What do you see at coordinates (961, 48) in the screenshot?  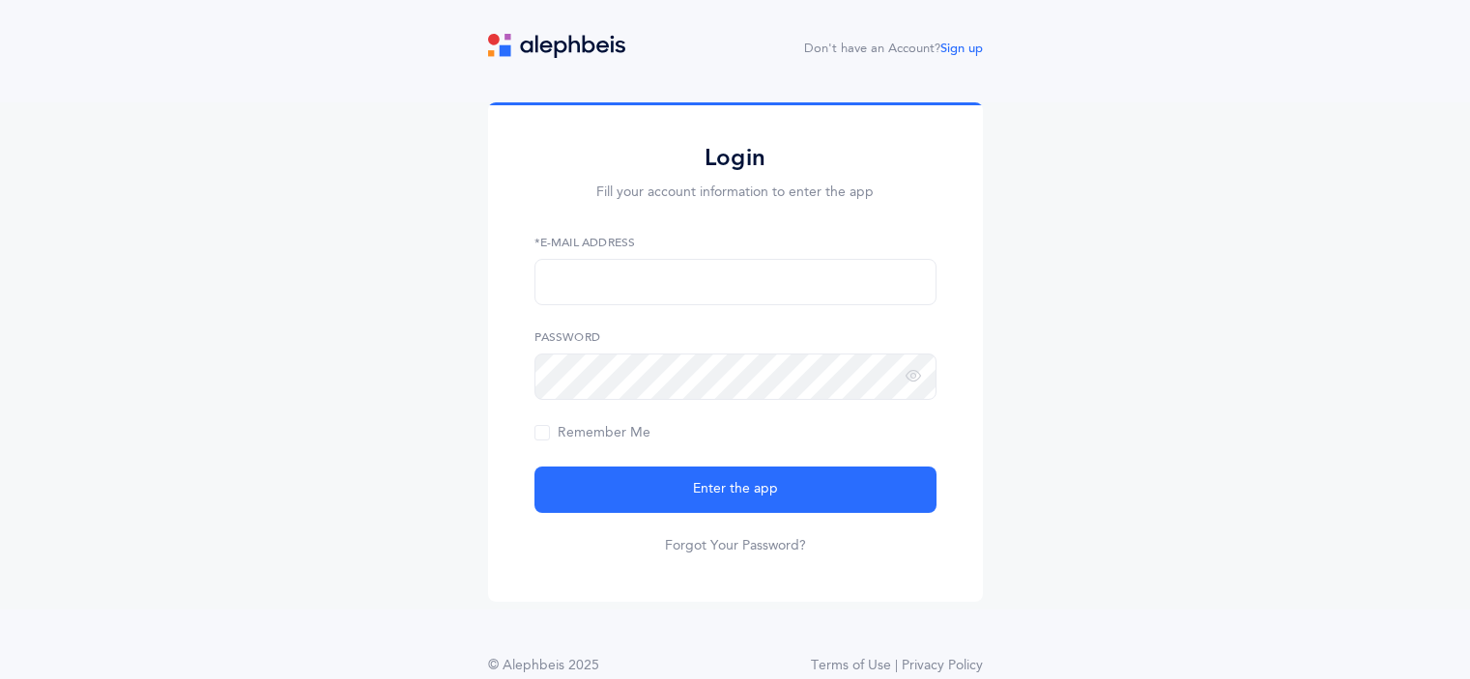 I see `a: Sign up` at bounding box center [961, 48].